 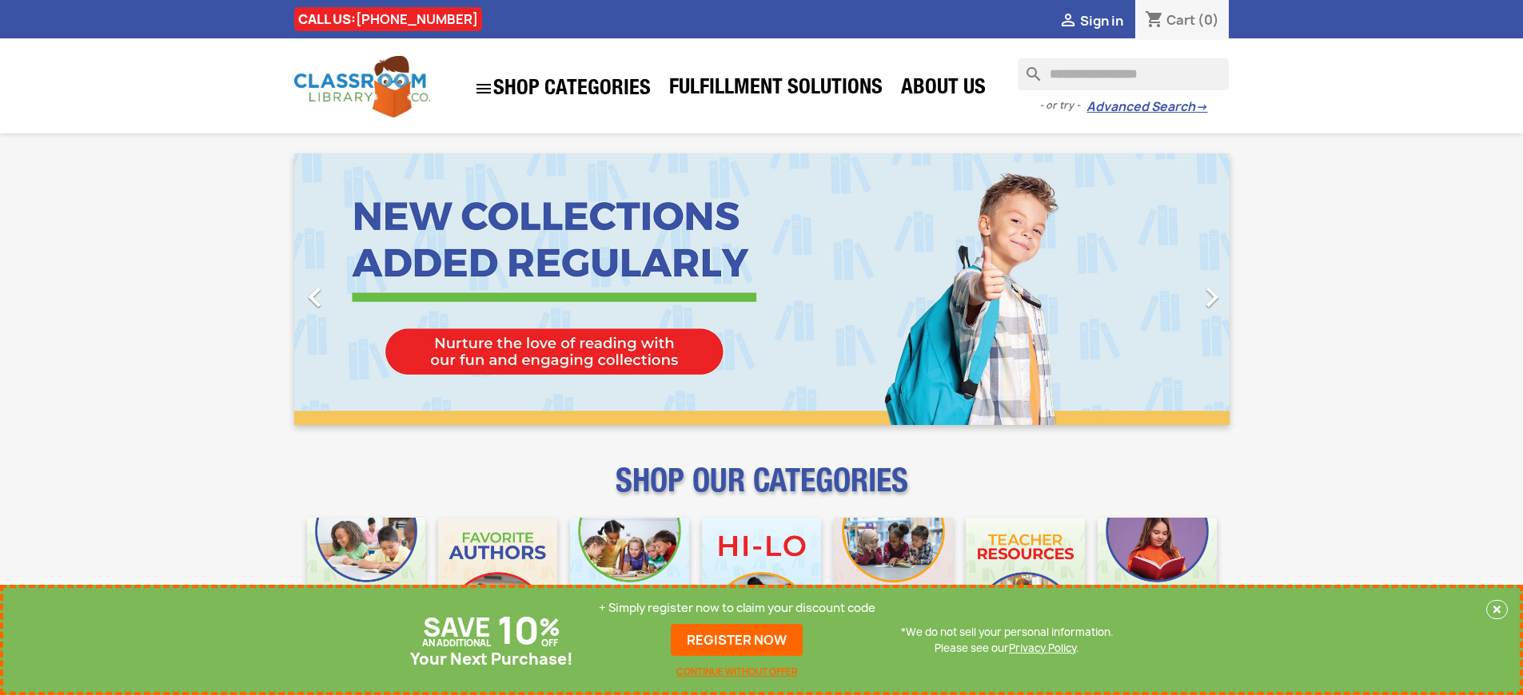 I want to click on a: Previous, so click(x=364, y=289).